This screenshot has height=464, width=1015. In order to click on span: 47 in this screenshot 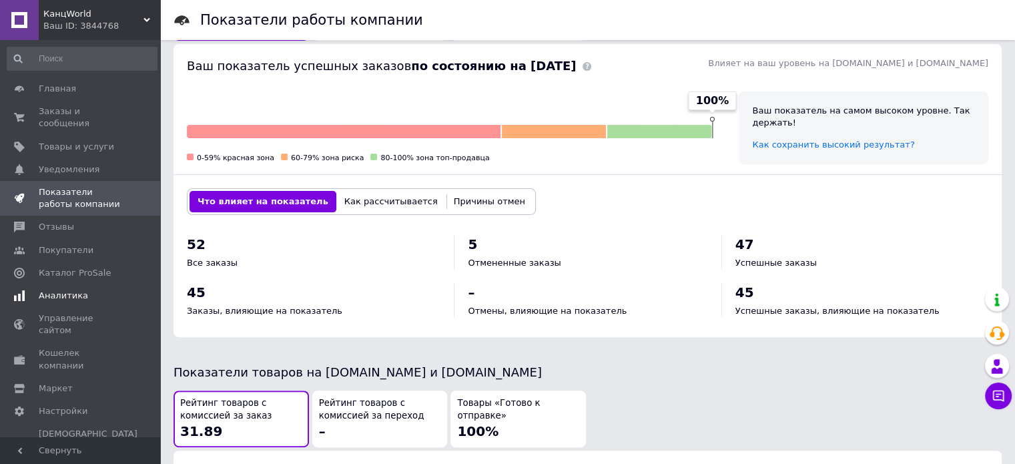, I will do `click(745, 244)`.